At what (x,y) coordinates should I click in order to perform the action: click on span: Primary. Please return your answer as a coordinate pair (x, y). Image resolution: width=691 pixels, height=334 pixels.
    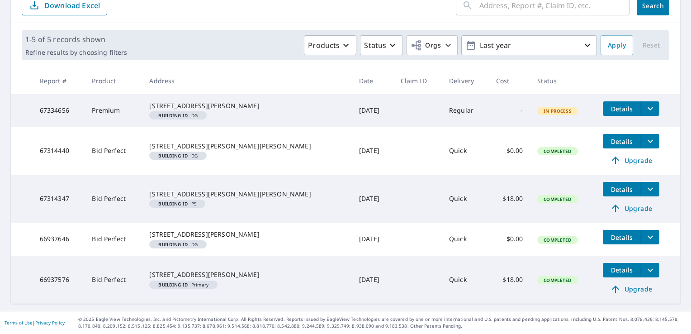
    Looking at the image, I should click on (183, 284).